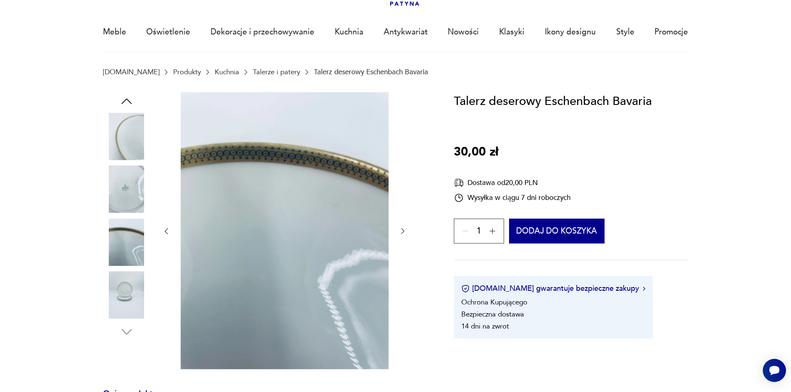 The image size is (791, 392). I want to click on li: 14 dni na zwrot, so click(485, 326).